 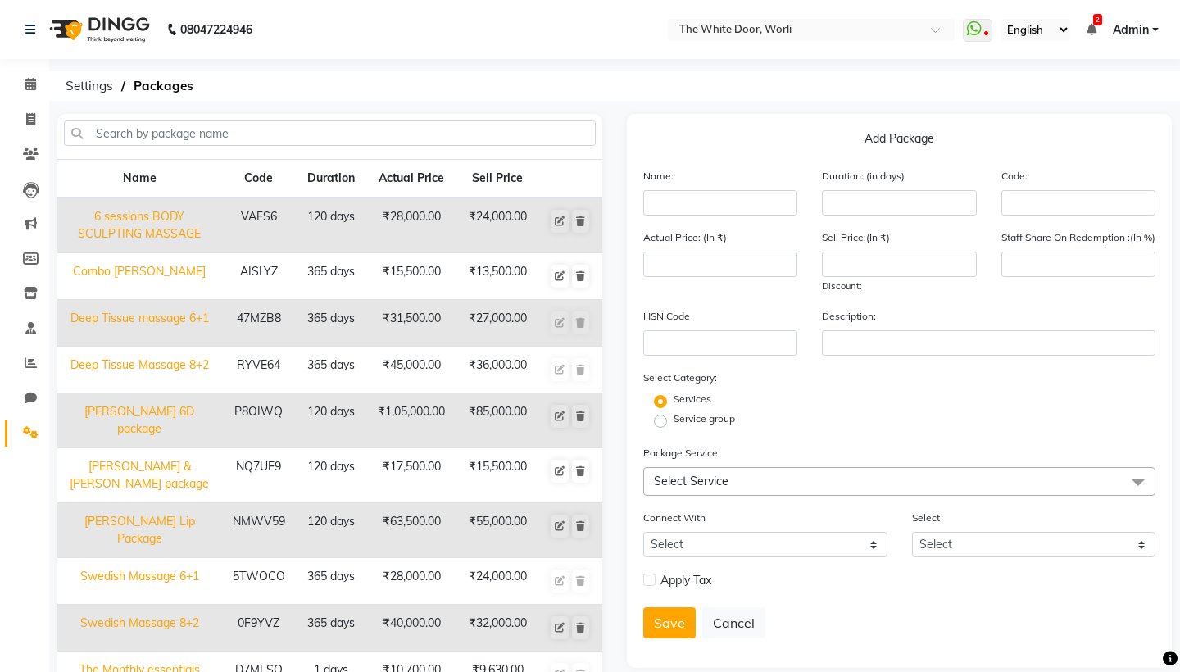 What do you see at coordinates (1014, 176) in the screenshot?
I see `label: Code:` at bounding box center [1014, 176].